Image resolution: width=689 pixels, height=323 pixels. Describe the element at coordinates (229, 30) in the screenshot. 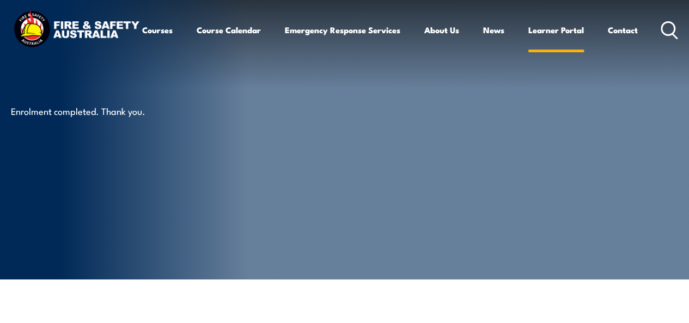

I see `a: Course Calendar` at that location.